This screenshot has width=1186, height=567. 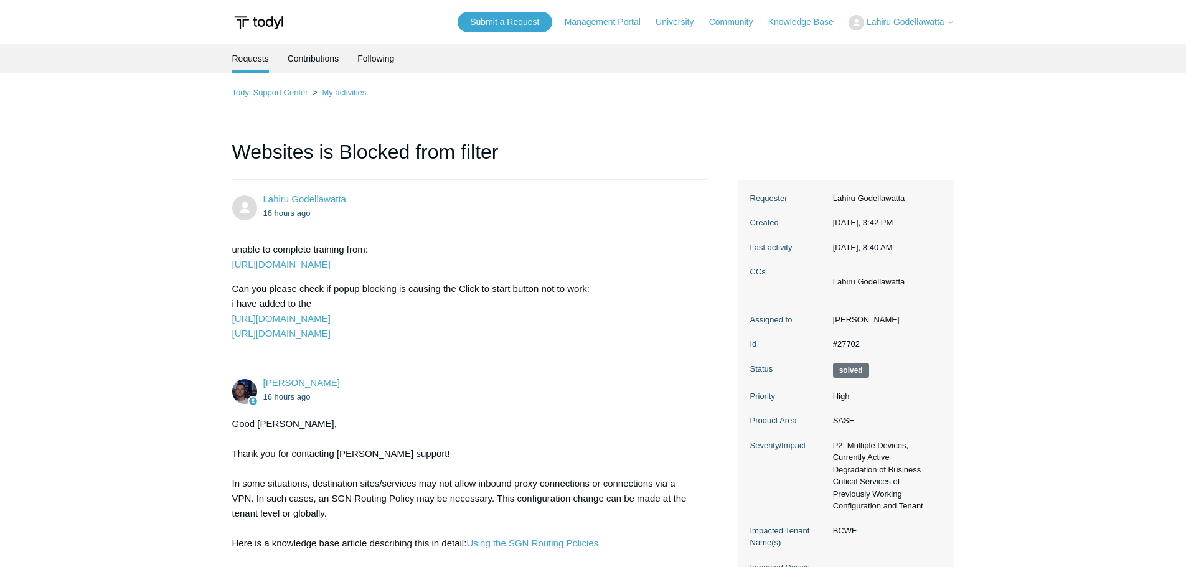 What do you see at coordinates (338, 92) in the screenshot?
I see `li: My activities` at bounding box center [338, 92].